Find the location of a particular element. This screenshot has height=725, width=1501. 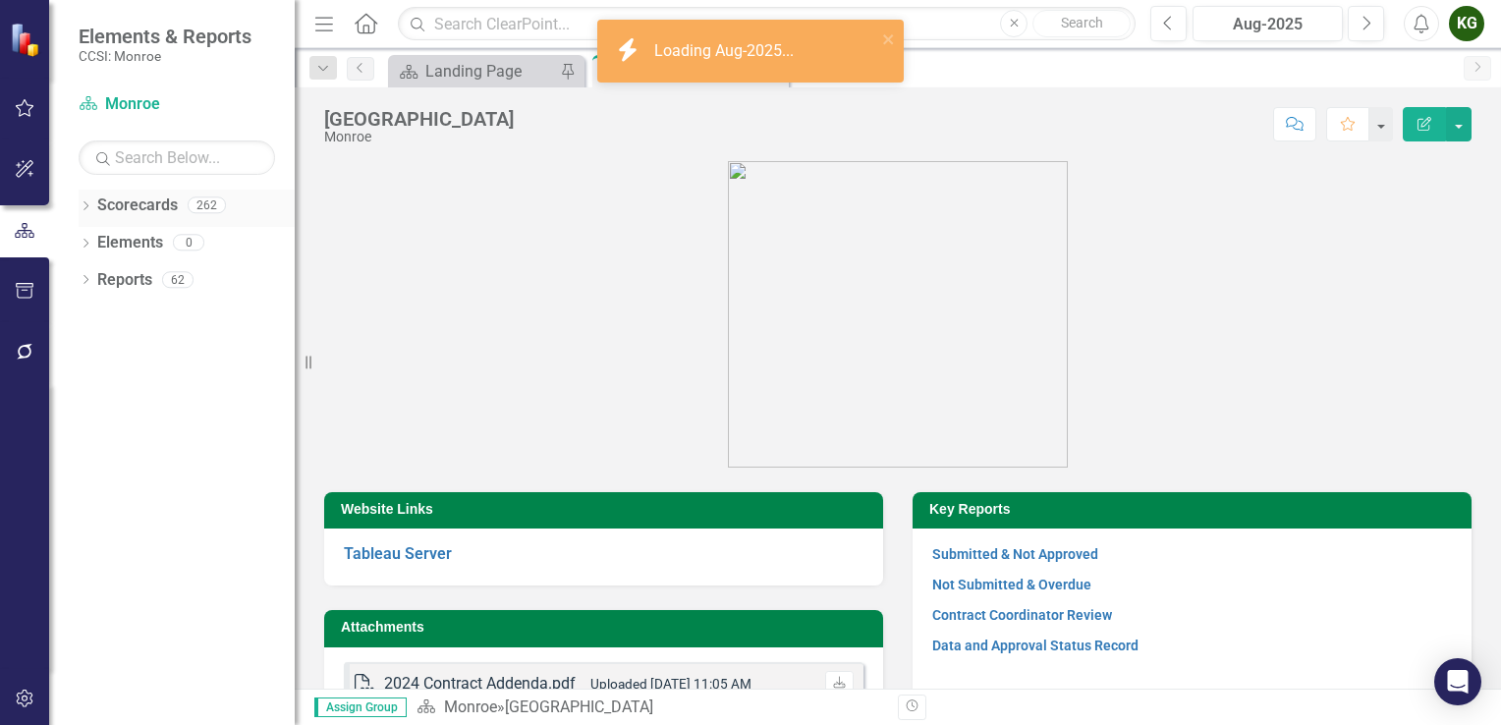

img: ClearPoint Strategy is located at coordinates (27, 39).